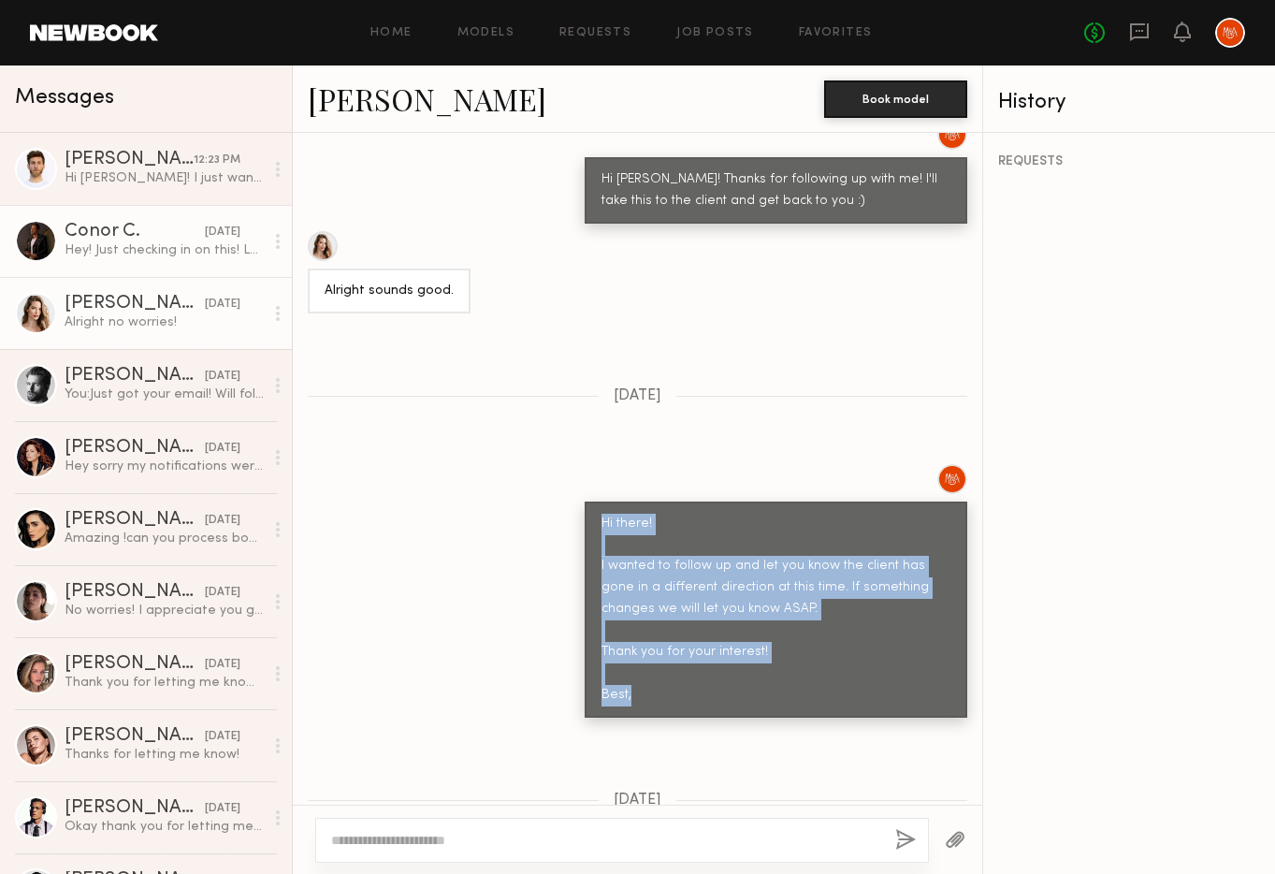 The height and width of the screenshot is (874, 1275). I want to click on a: Home, so click(391, 33).